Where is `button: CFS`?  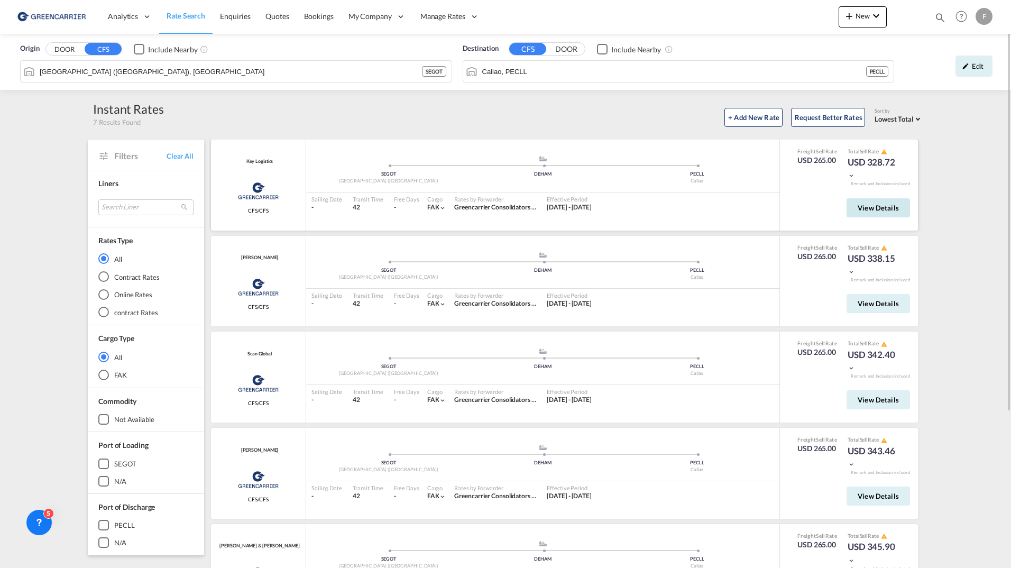
button: CFS is located at coordinates (528, 49).